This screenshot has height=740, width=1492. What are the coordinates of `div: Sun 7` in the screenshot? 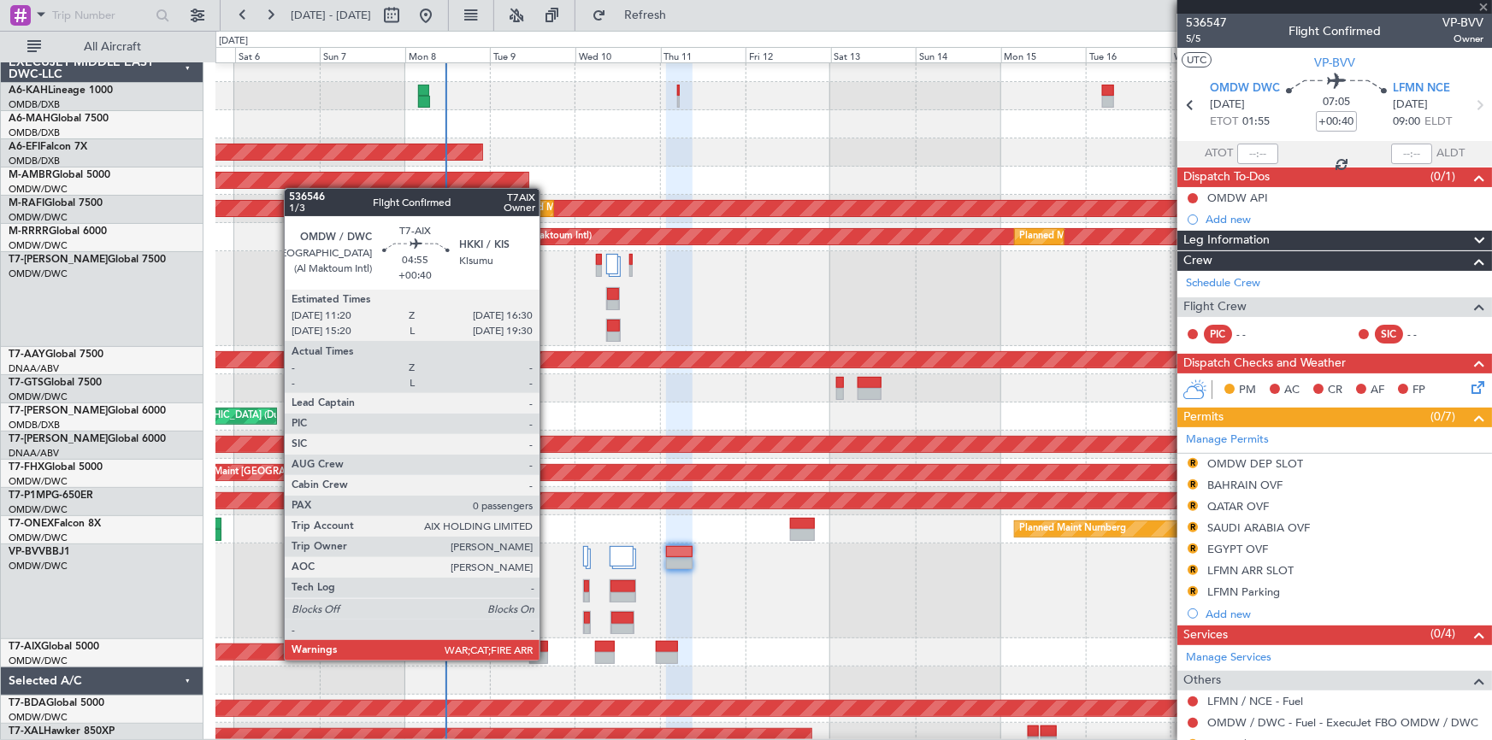 It's located at (363, 55).